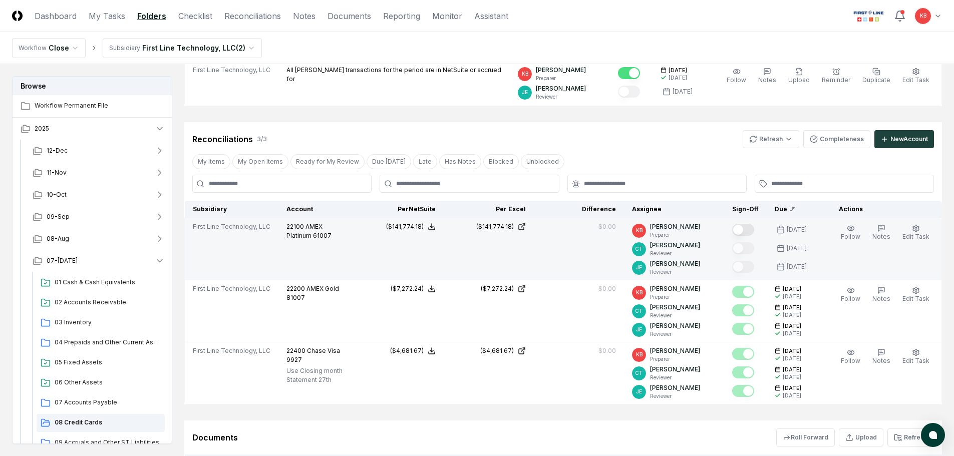  I want to click on span: 06 Other Assets, so click(108, 383).